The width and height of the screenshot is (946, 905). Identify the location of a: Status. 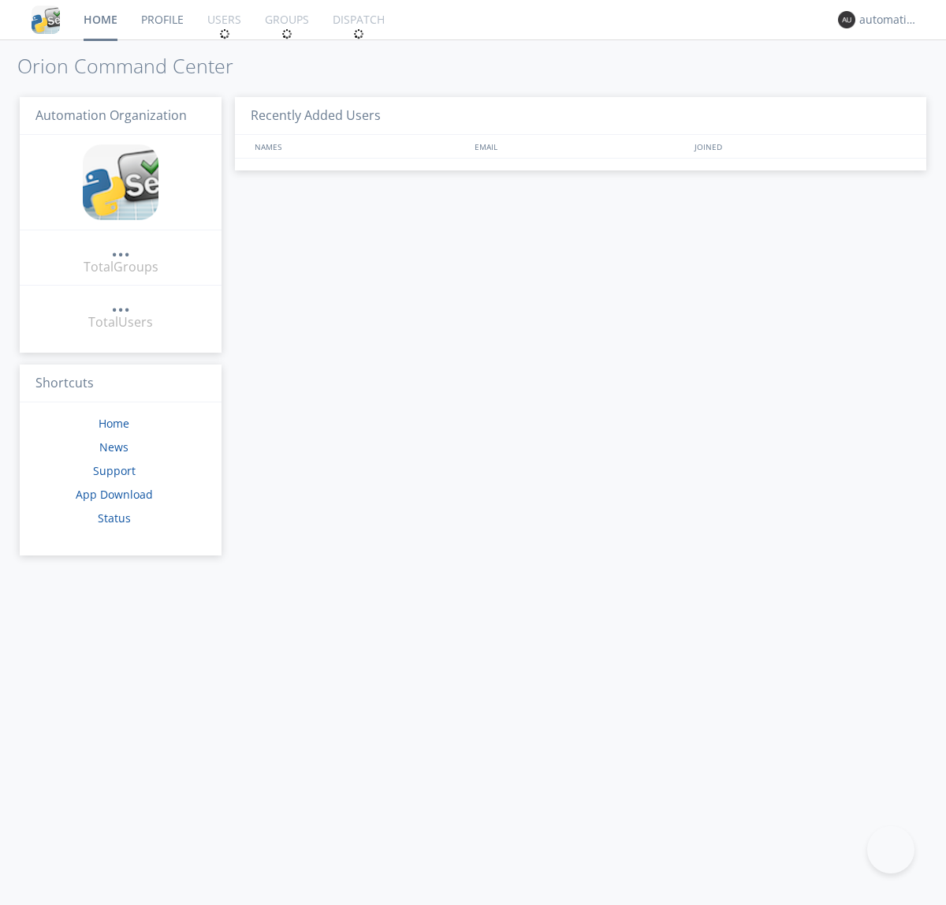
(114, 517).